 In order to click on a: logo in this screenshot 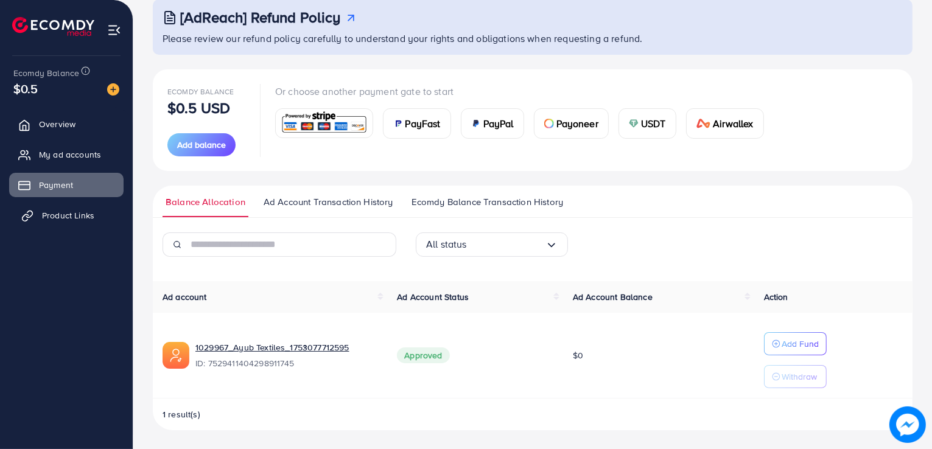, I will do `click(53, 26)`.